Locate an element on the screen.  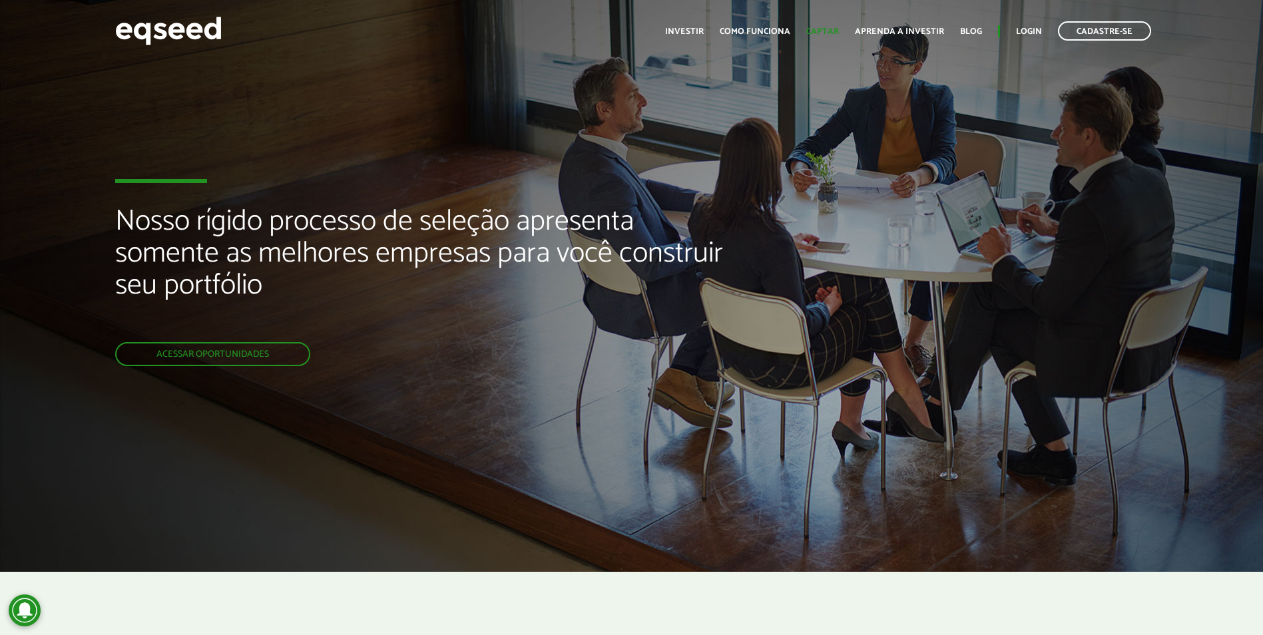
a: Aprenda a investir is located at coordinates (899, 31).